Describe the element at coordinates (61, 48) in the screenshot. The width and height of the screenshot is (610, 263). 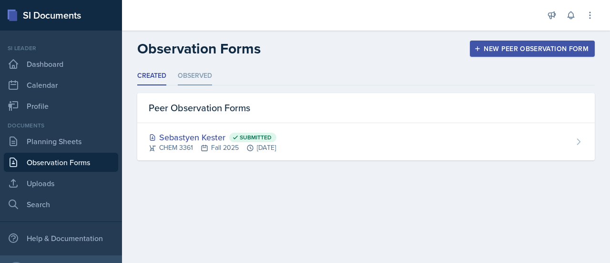
I see `div: Si leader` at that location.